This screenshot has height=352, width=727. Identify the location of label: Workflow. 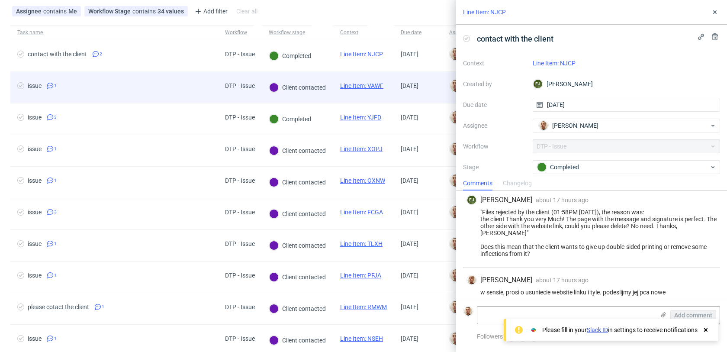
(494, 146).